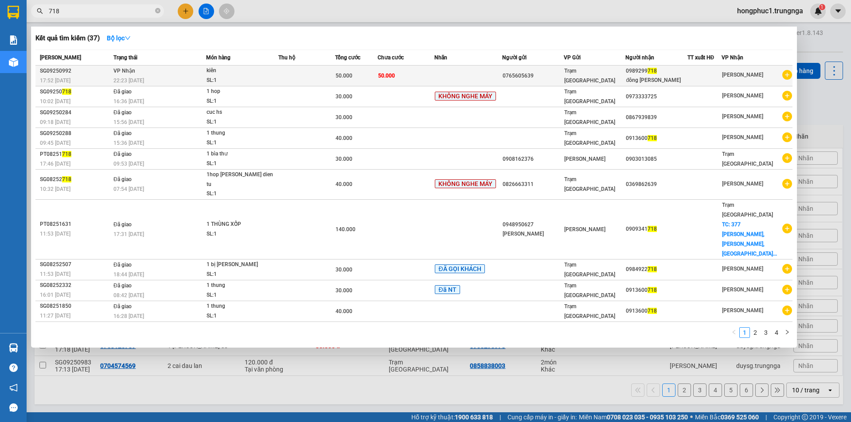  Describe the element at coordinates (75, 92) in the screenshot. I see `div: SG09250` at that location.